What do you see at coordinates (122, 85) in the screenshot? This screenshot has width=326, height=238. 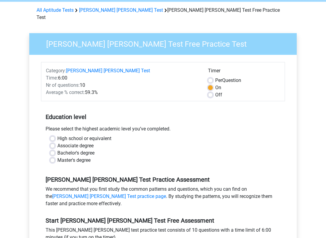 I see `div: 10` at bounding box center [122, 85].